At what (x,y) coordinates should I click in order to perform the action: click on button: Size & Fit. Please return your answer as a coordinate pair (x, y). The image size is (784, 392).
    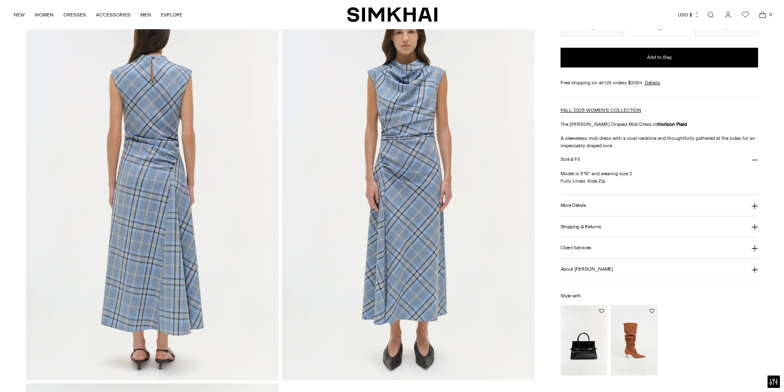
    Looking at the image, I should click on (659, 160).